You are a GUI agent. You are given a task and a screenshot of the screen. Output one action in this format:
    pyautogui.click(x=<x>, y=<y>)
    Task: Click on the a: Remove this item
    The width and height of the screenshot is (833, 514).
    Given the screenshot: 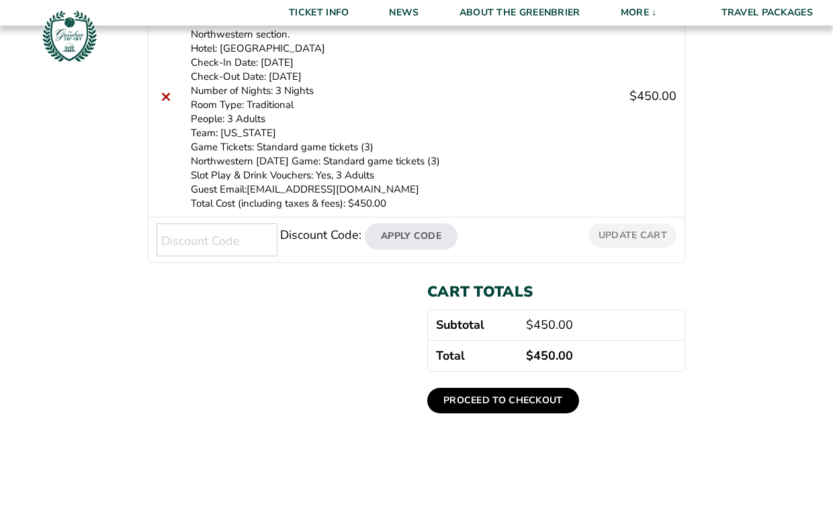 What is the action you would take?
    pyautogui.click(x=165, y=96)
    